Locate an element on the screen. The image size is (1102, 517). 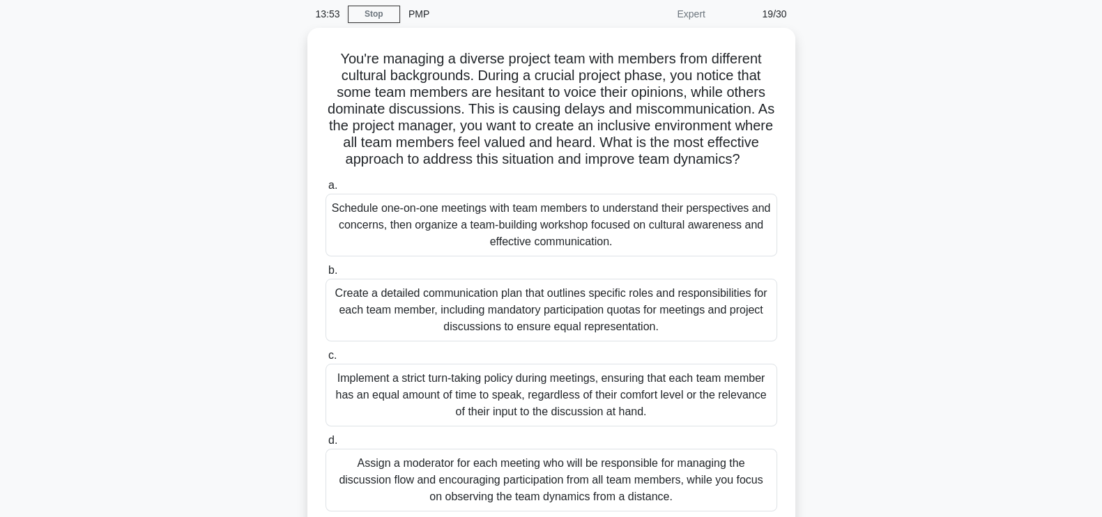
h5: You're managing a diverse project team with members from different cultural backgrounds. During a... is located at coordinates (552, 109).